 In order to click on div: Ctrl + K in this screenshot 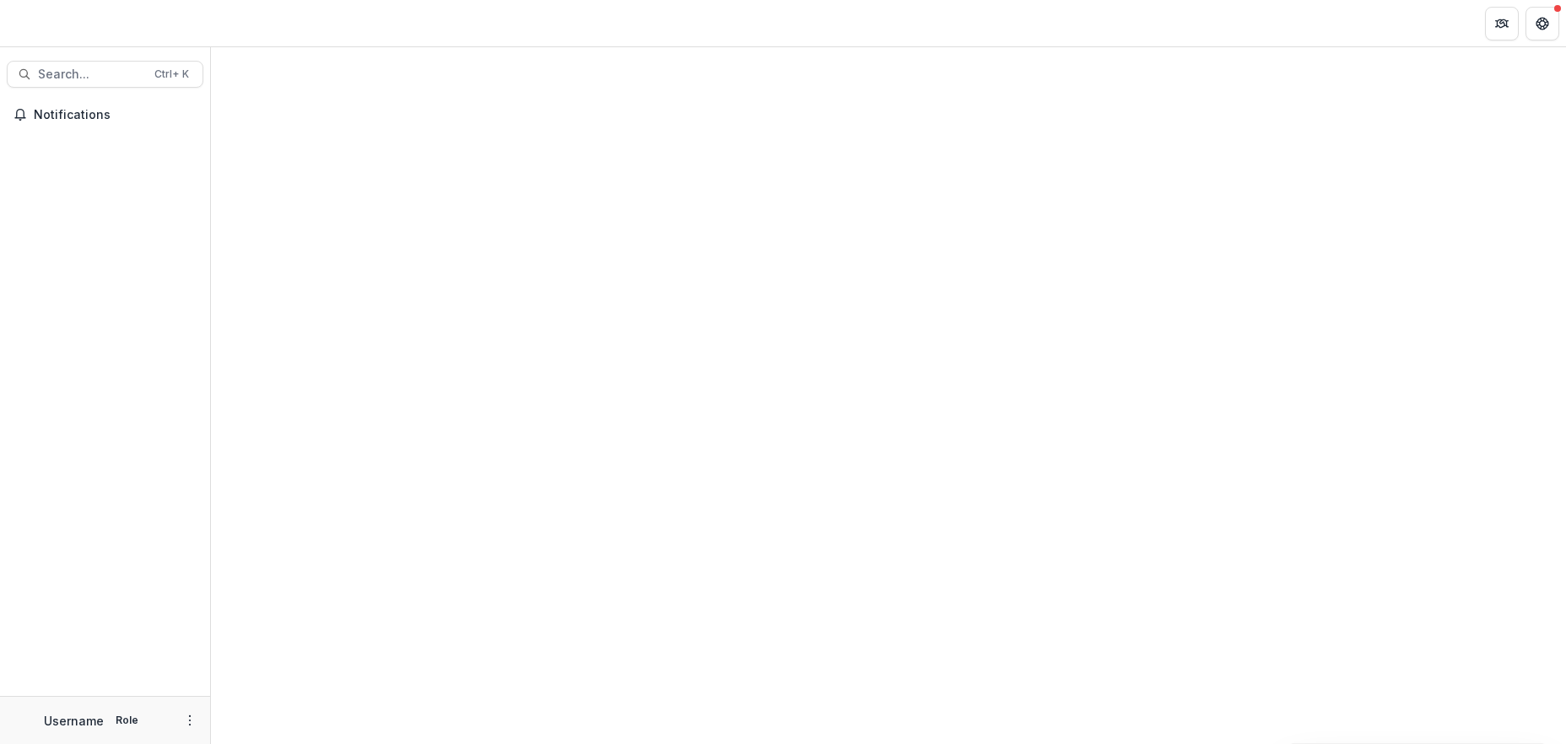, I will do `click(171, 74)`.